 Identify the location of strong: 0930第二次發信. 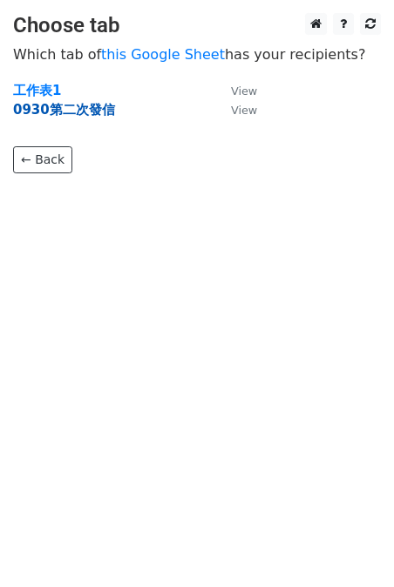
(64, 110).